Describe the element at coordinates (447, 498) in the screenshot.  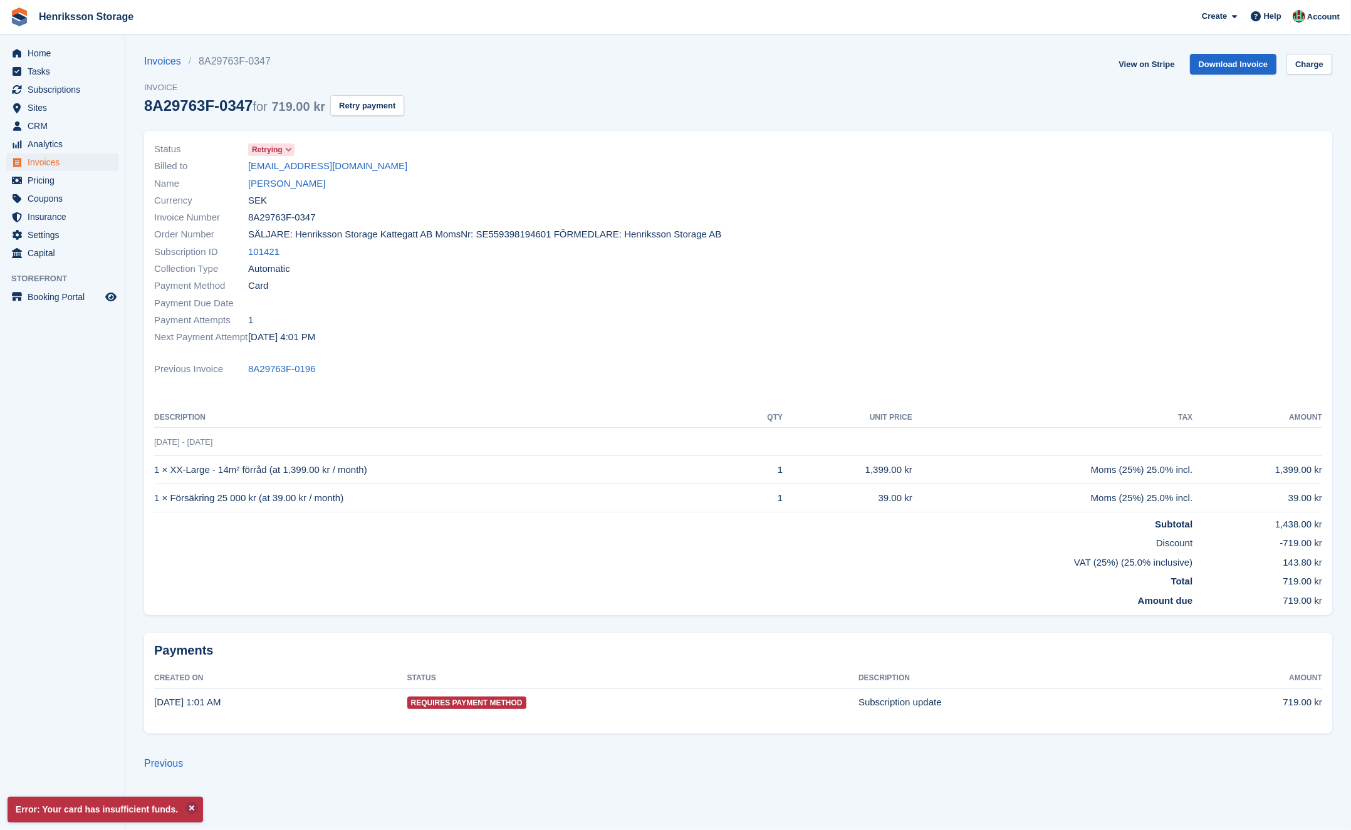
I see `td: 1 × Försäkring 25 000 kr (at 39.00 kr / month)` at that location.